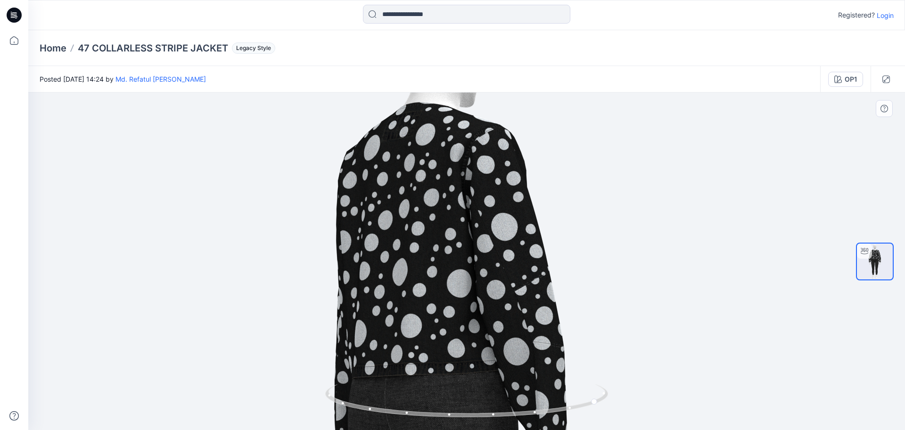  I want to click on a: Home, so click(53, 48).